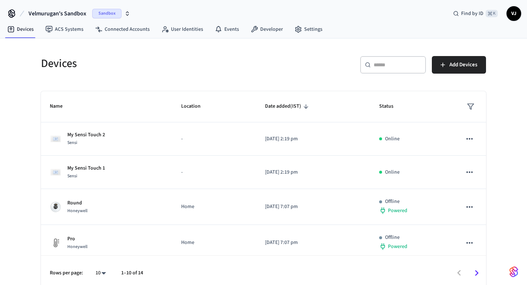 The height and width of the screenshot is (285, 527). I want to click on div: 10, so click(101, 273).